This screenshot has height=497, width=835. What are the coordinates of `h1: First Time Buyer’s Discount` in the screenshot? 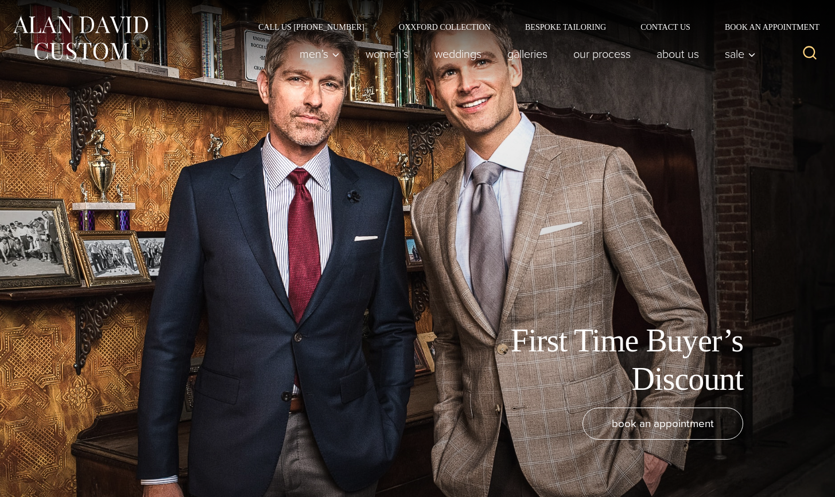 It's located at (614, 360).